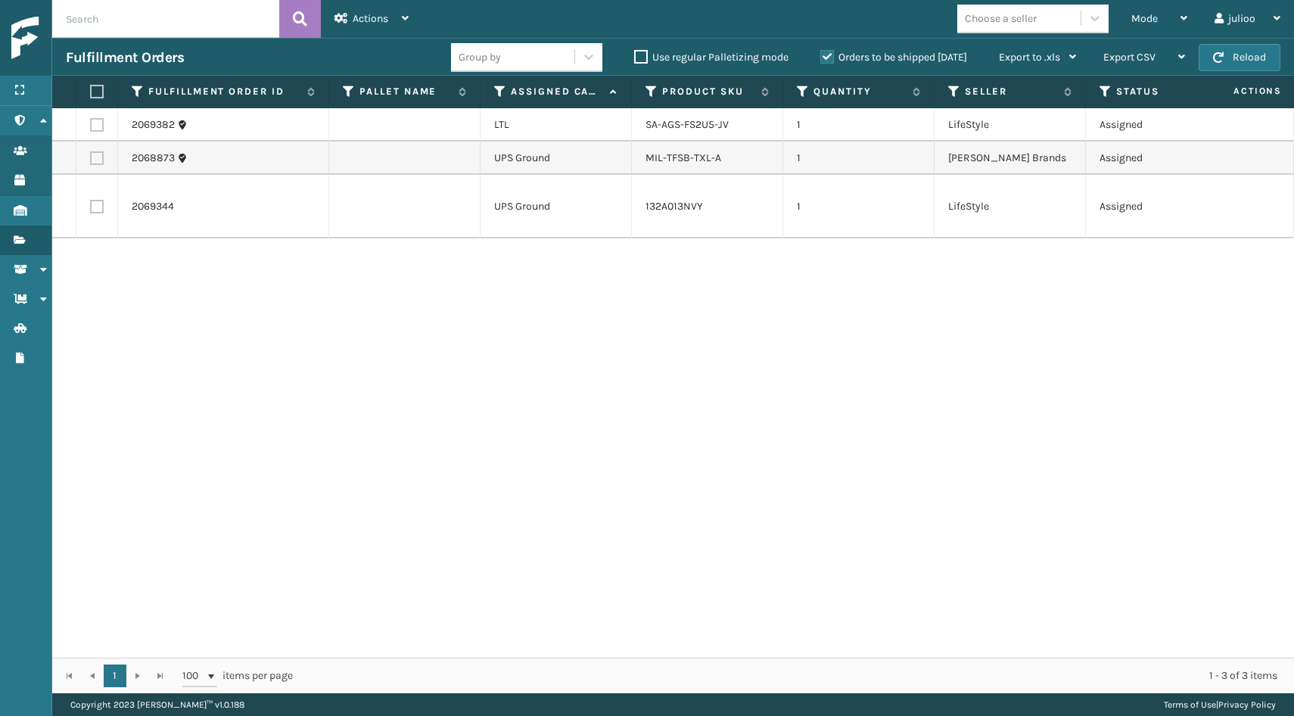 This screenshot has height=716, width=1294. Describe the element at coordinates (153, 125) in the screenshot. I see `a: 2069382` at that location.